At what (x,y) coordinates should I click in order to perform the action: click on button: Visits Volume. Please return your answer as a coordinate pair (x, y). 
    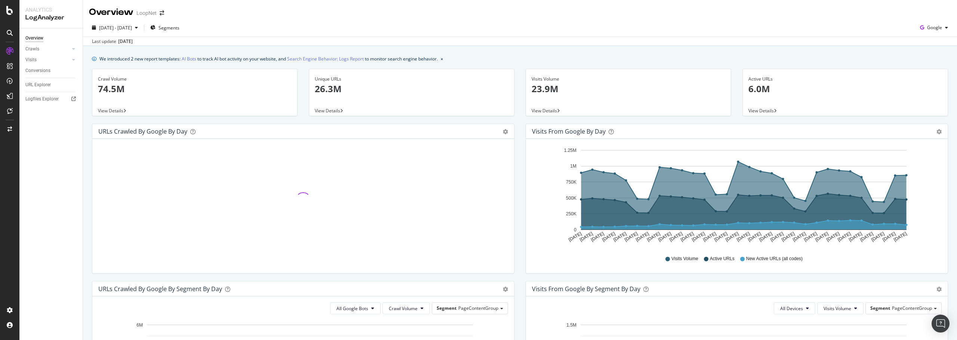
    Looking at the image, I should click on (840, 309).